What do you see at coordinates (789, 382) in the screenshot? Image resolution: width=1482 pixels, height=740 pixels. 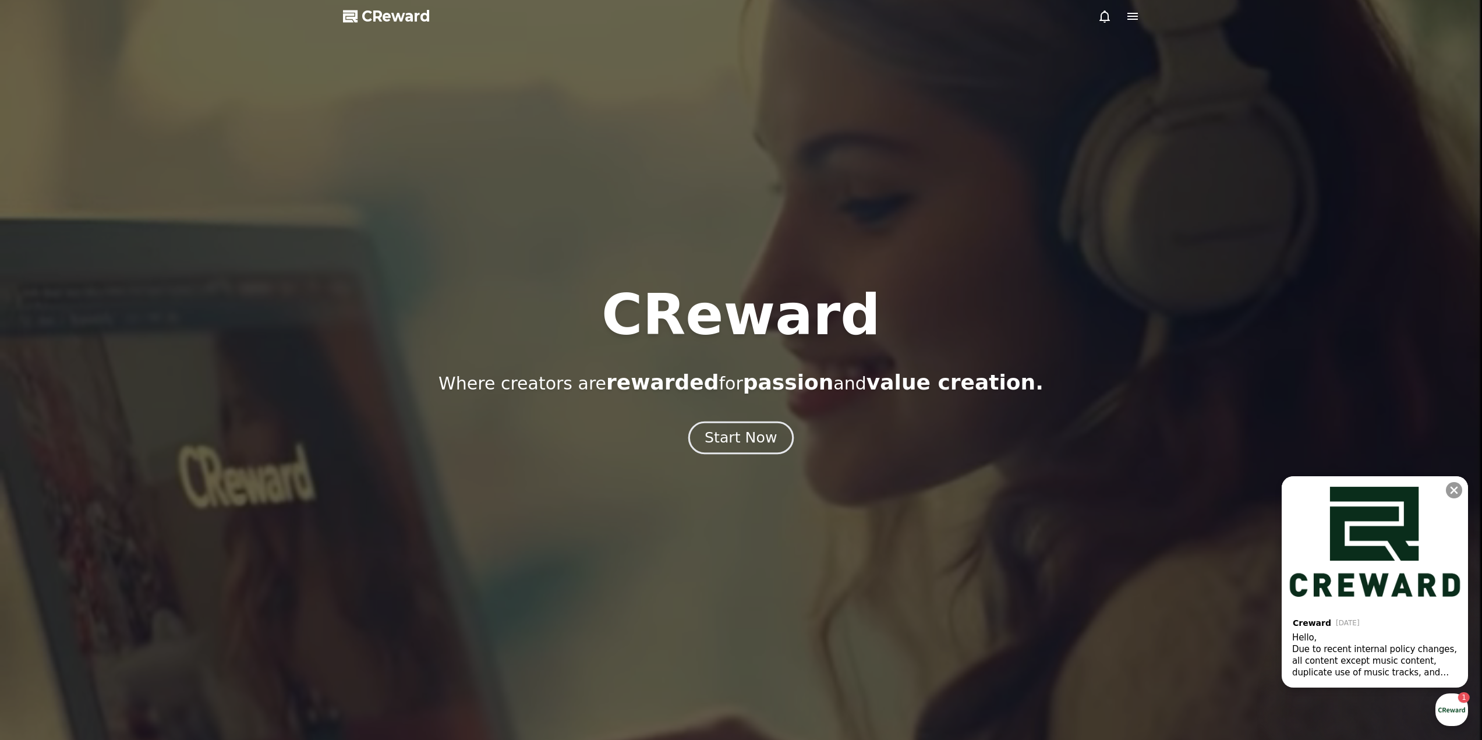 I see `span: passion` at bounding box center [789, 382].